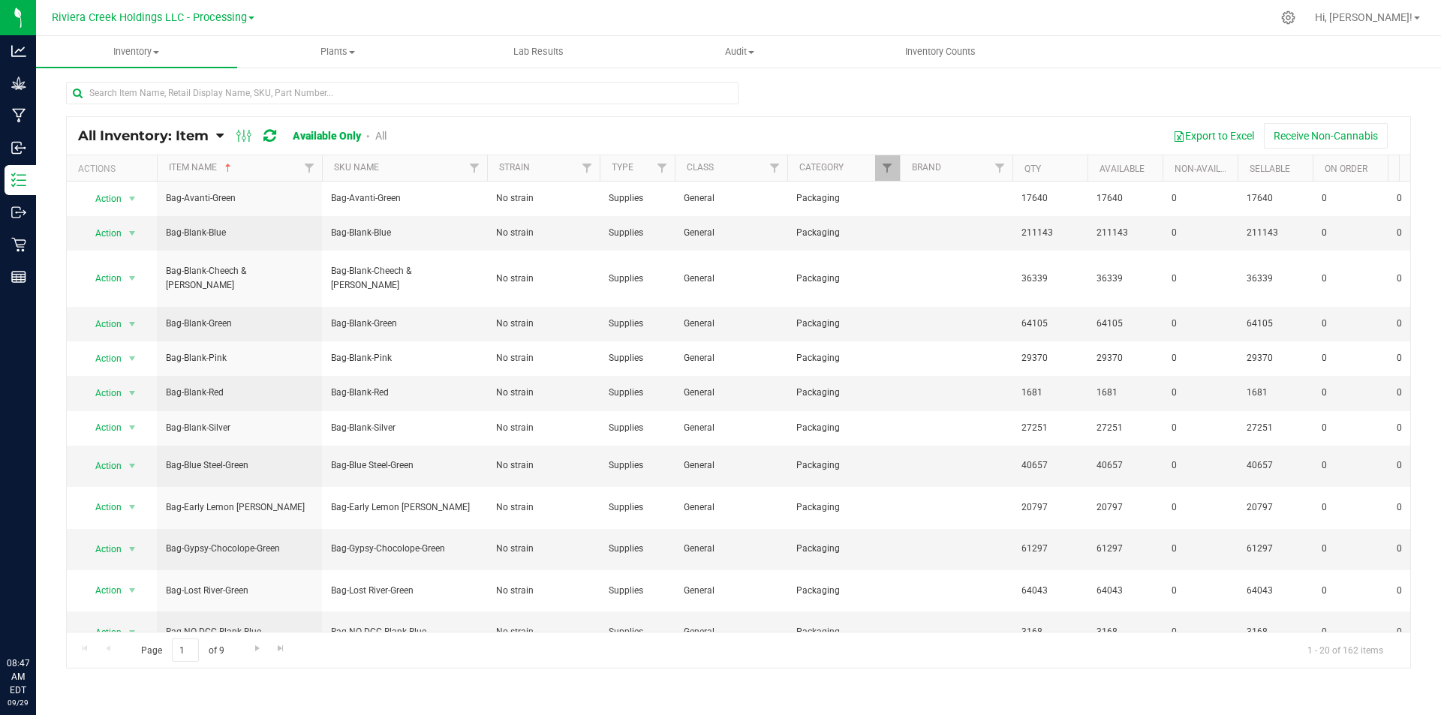  I want to click on span: Bag-Avanti-Green, so click(239, 198).